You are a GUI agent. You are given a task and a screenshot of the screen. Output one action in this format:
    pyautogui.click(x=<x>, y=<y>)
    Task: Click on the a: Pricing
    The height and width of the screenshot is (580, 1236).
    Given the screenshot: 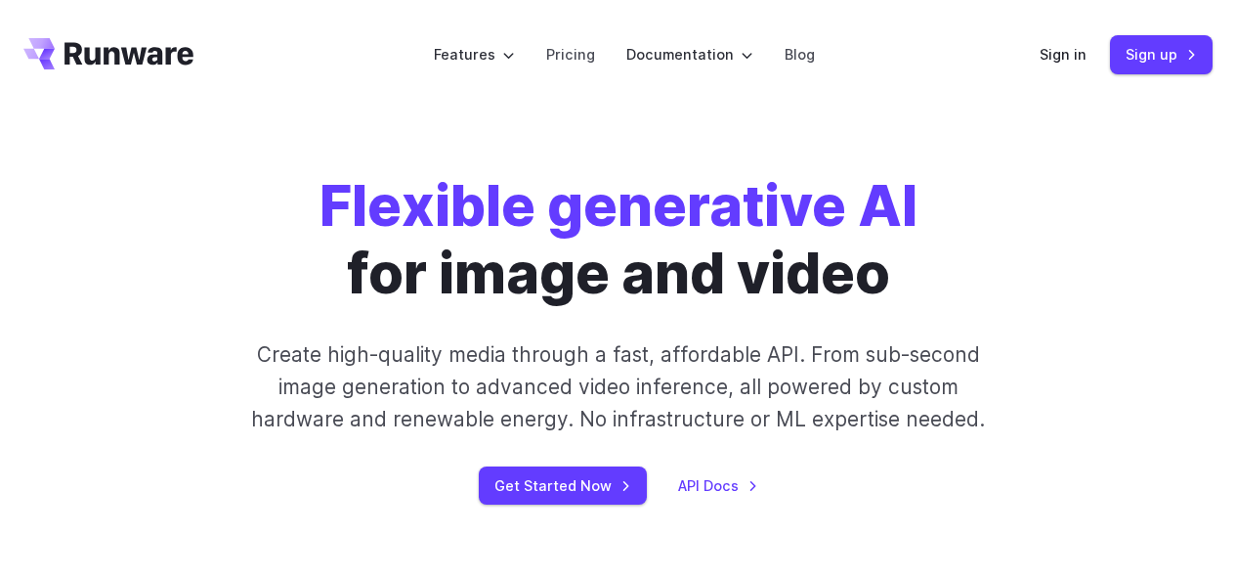 What is the action you would take?
    pyautogui.click(x=571, y=54)
    